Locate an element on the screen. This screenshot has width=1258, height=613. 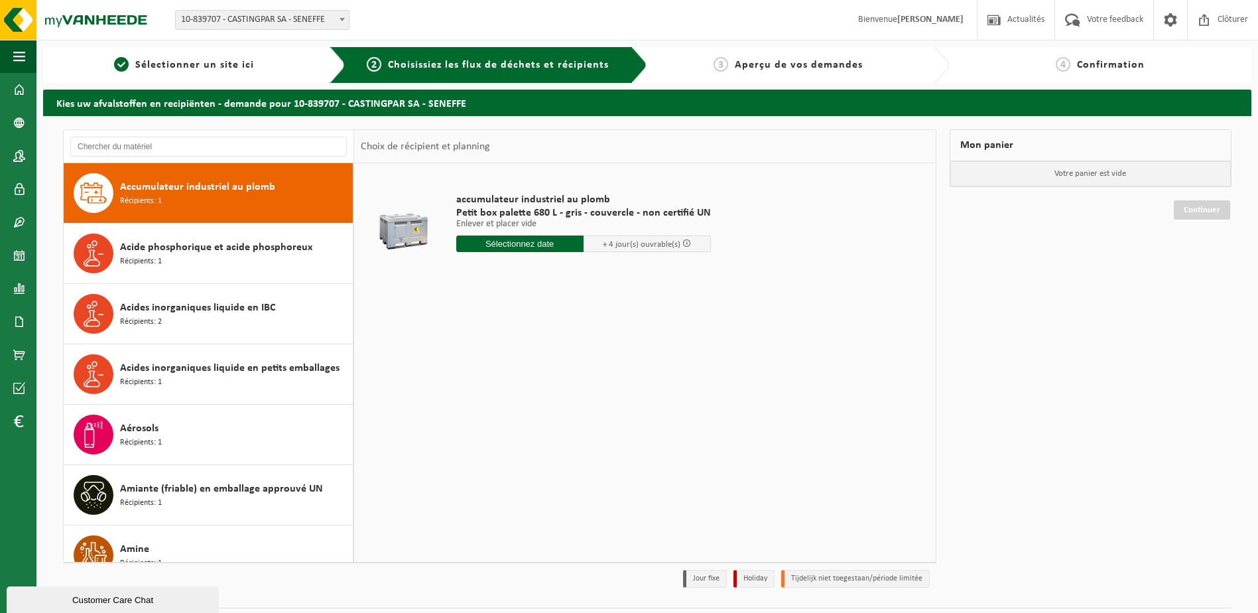
span: accumulateur industriel au plomb is located at coordinates (583, 200).